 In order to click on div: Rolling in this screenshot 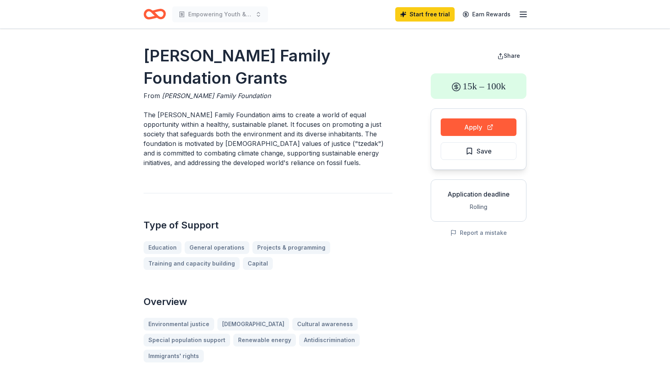, I will do `click(478, 207)`.